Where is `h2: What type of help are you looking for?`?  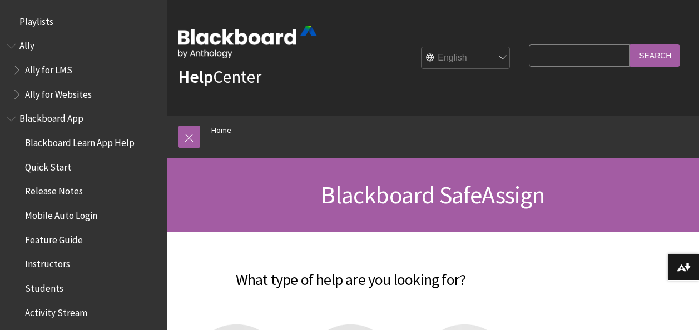 h2: What type of help are you looking for? is located at coordinates (350, 273).